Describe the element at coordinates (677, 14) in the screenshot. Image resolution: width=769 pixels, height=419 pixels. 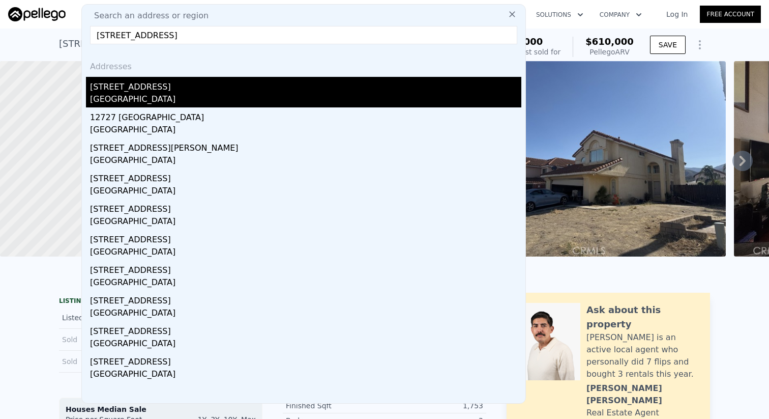
I see `a: Log In` at that location.